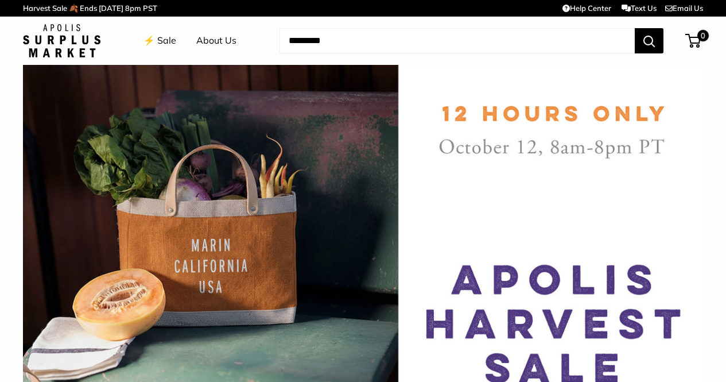 The width and height of the screenshot is (726, 382). What do you see at coordinates (694, 41) in the screenshot?
I see `a: 0` at bounding box center [694, 41].